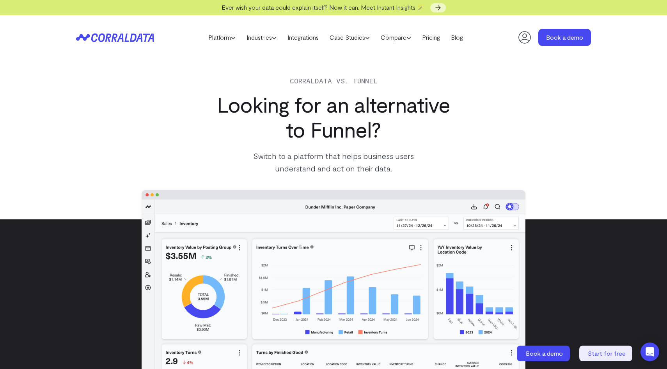 The height and width of the screenshot is (369, 667). Describe the element at coordinates (323, 7) in the screenshot. I see `span: Ever wish your data could explain itself? Now it can. Meet Instant Insights 🪄` at that location.